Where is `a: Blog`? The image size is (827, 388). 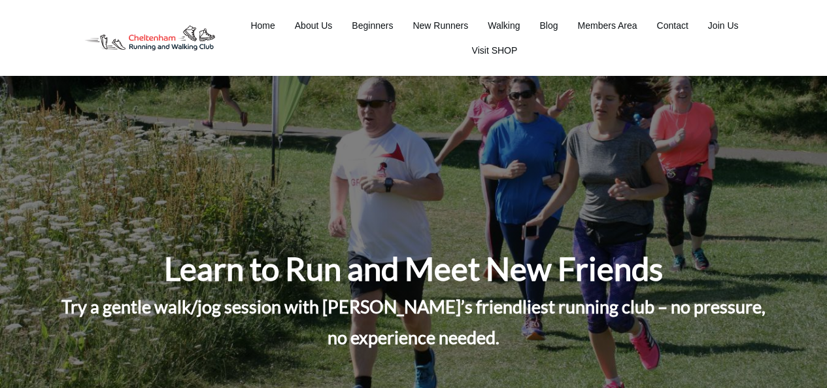
a: Blog is located at coordinates (549, 25).